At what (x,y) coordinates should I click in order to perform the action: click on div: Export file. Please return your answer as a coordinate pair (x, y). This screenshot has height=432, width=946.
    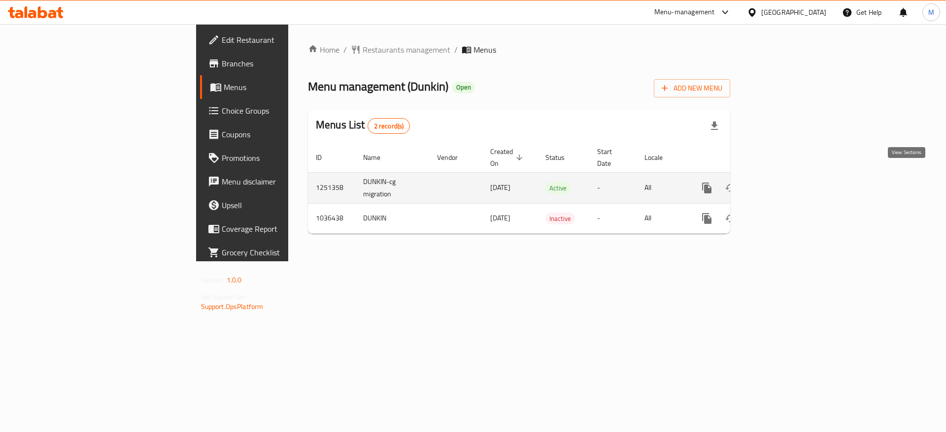
    Looking at the image, I should click on (714, 126).